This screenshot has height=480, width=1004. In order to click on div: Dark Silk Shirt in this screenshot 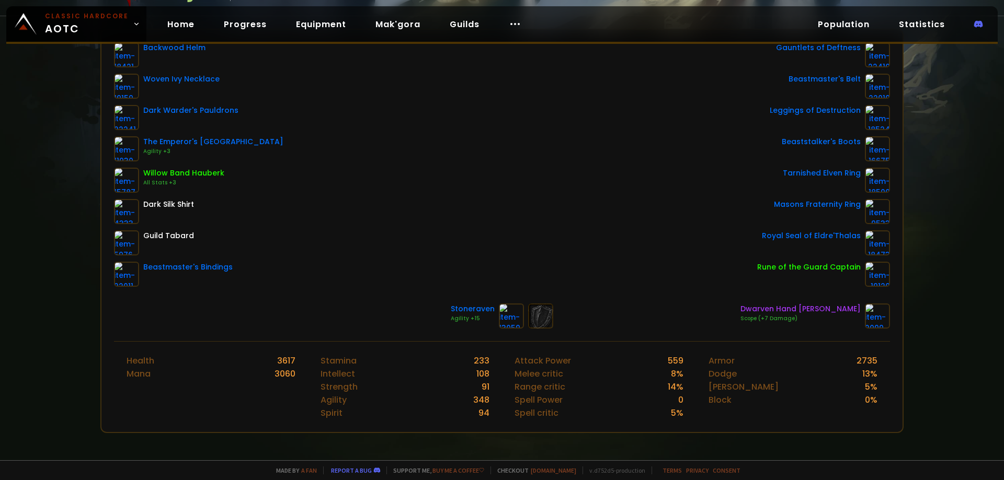, I will do `click(168, 204)`.